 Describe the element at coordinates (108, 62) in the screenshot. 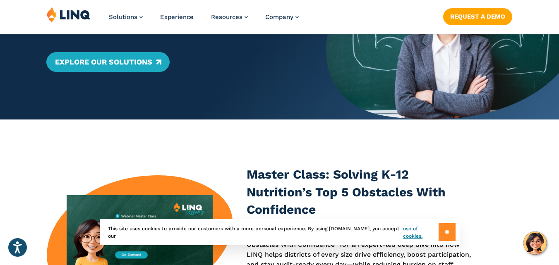

I see `a: Explore Our Solutions` at that location.